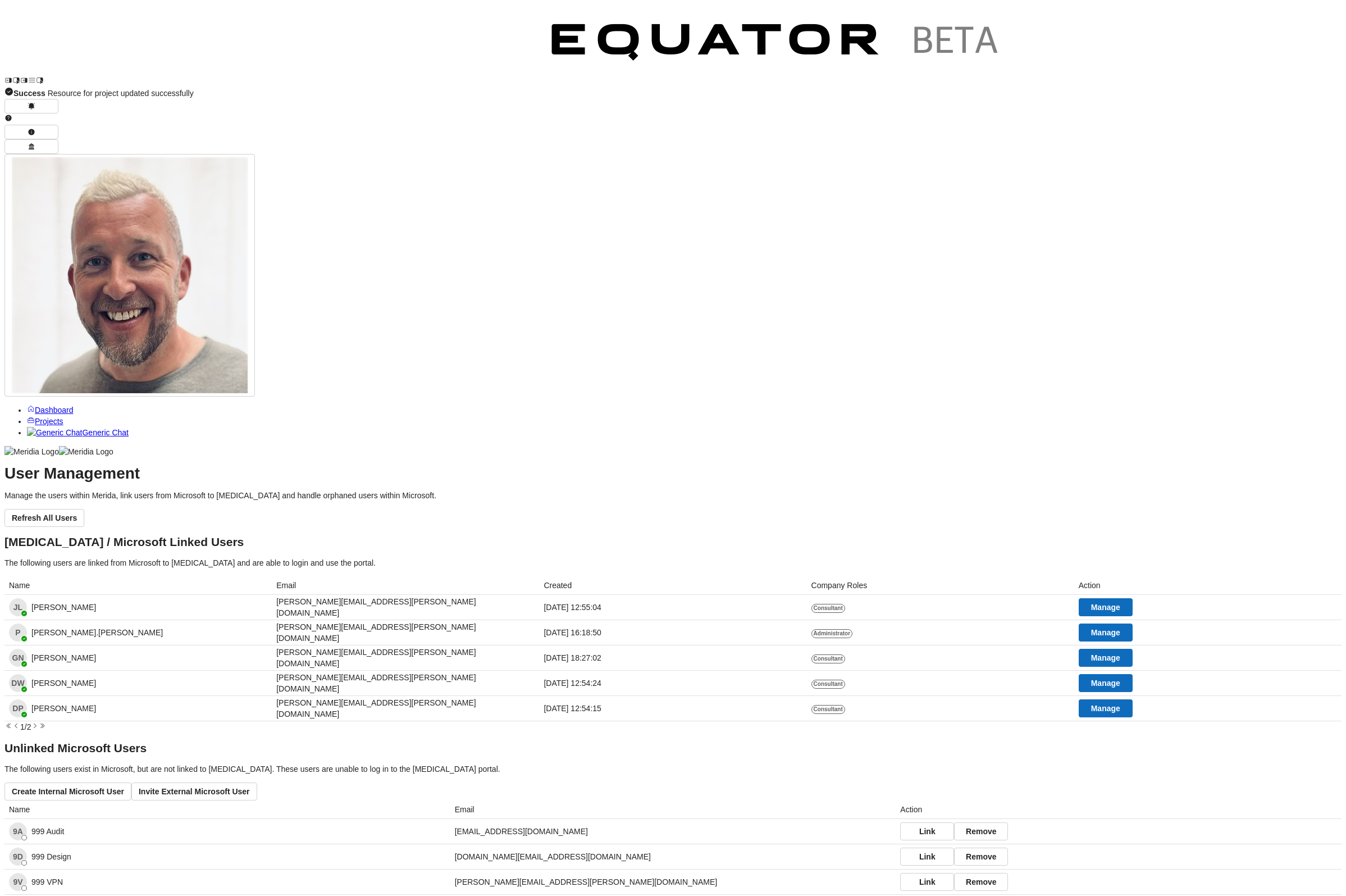 Image resolution: width=1346 pixels, height=896 pixels. Describe the element at coordinates (104, 93) in the screenshot. I see `span: Resource for project updated successfully` at that location.